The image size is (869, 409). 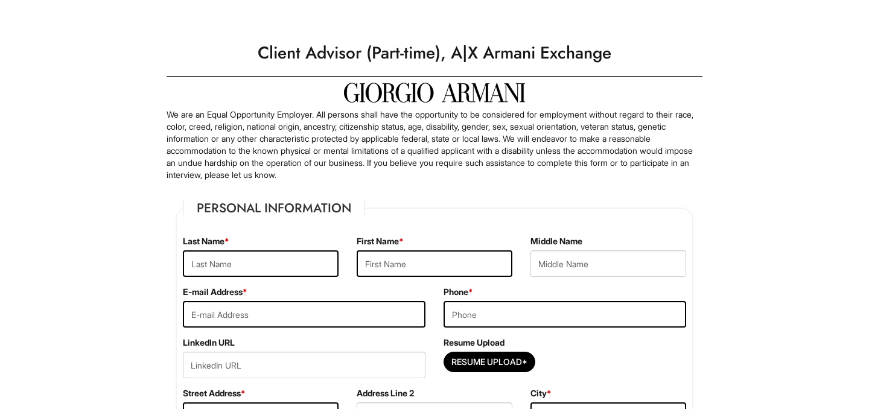 I want to click on input: Middle Name, so click(x=608, y=264).